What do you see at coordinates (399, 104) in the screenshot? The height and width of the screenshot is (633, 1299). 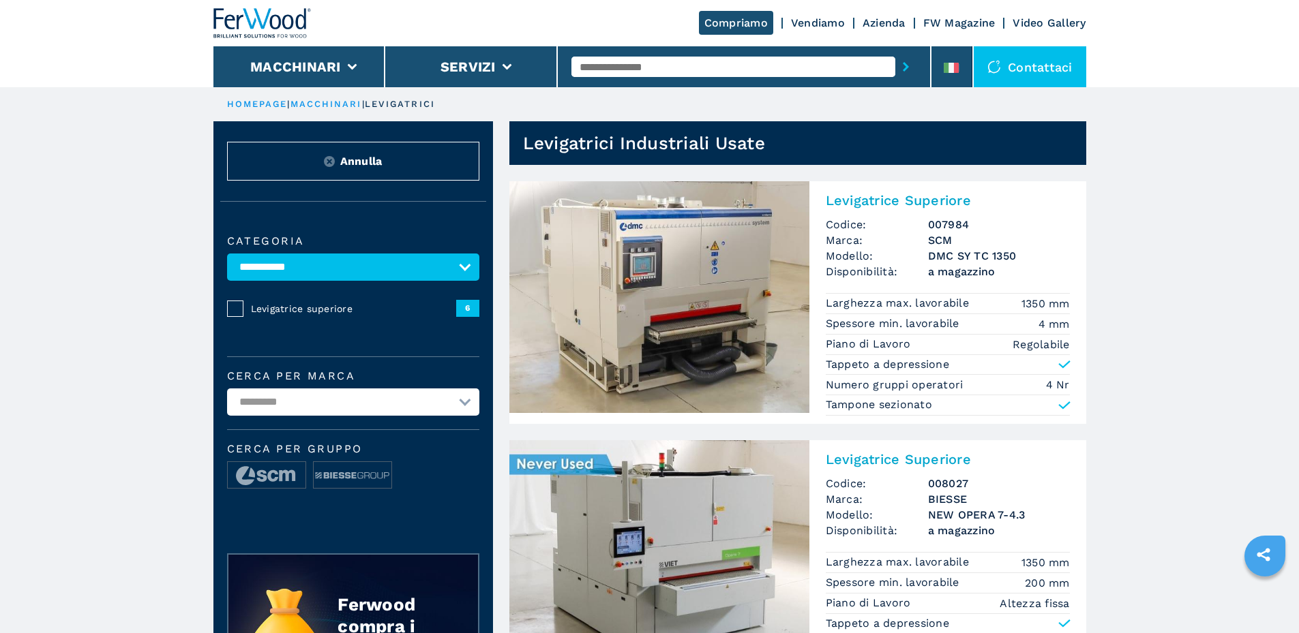 I see `p: levigatrici` at bounding box center [399, 104].